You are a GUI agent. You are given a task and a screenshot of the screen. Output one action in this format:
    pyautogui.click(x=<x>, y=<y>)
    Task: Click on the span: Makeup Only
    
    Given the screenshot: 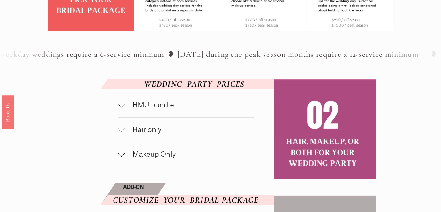 What is the action you would take?
    pyautogui.click(x=189, y=154)
    